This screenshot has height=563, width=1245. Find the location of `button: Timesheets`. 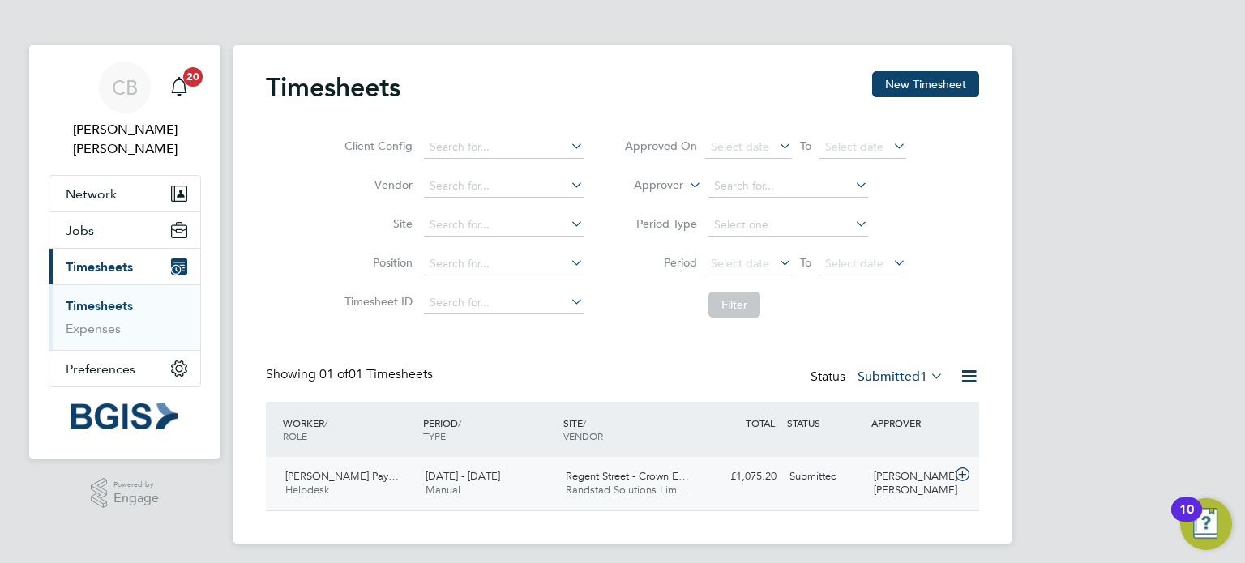

button: Timesheets is located at coordinates (125, 267).